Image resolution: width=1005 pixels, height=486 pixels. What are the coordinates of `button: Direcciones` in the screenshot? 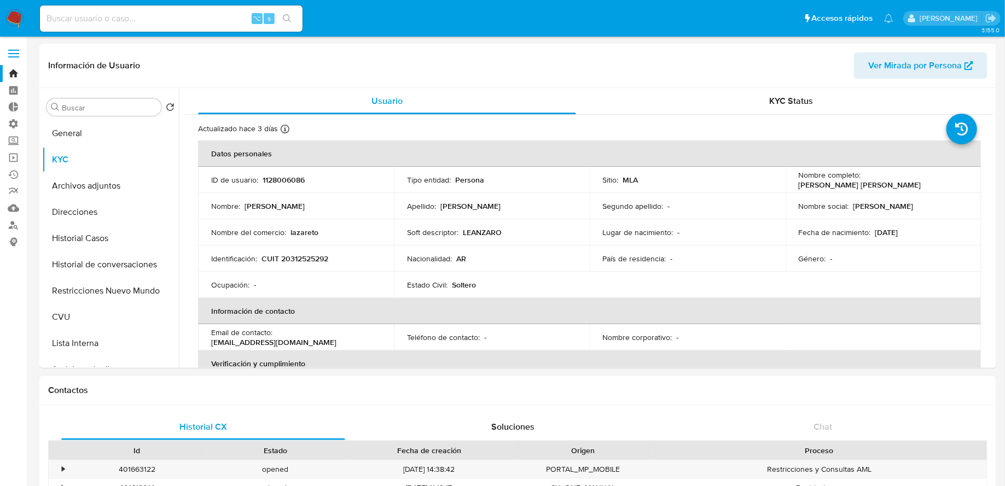 It's located at (110, 212).